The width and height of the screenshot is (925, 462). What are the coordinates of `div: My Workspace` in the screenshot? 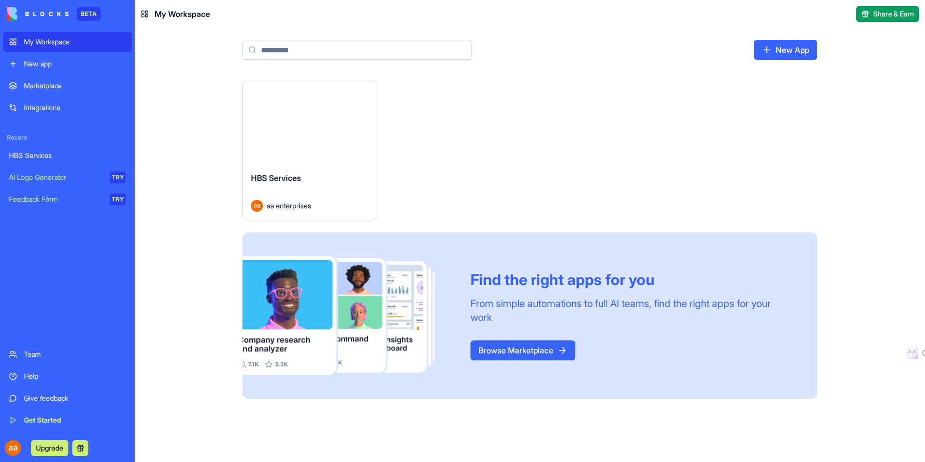 It's located at (75, 42).